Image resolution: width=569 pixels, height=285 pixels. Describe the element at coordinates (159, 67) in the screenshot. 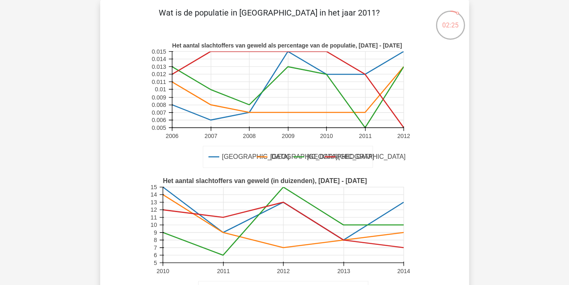

I see `text: 0.013` at that location.